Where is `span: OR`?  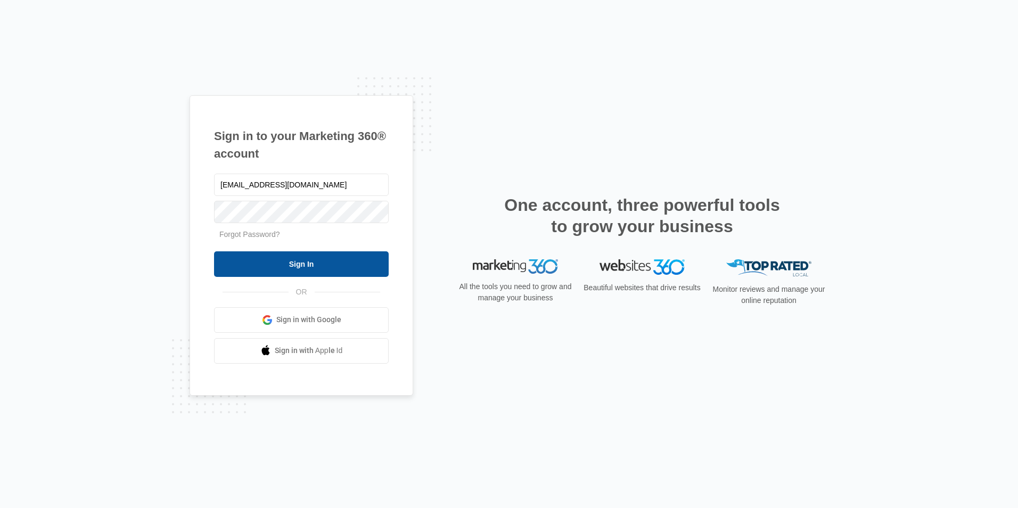 span: OR is located at coordinates (301, 292).